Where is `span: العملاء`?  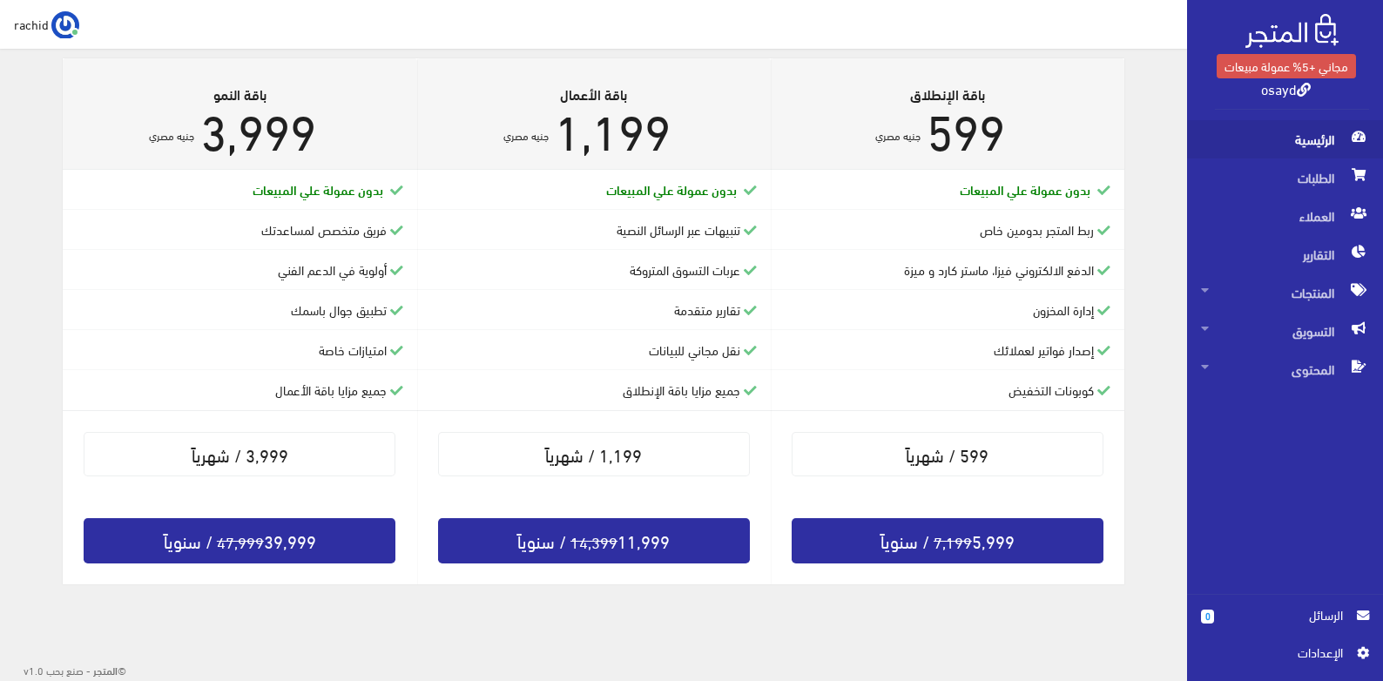
span: العملاء is located at coordinates (1285, 216).